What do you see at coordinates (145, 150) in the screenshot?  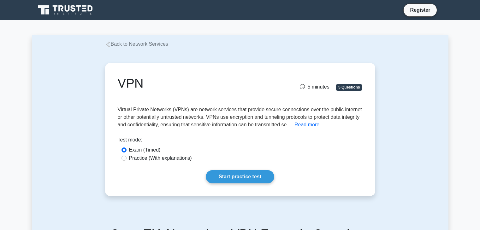 I see `label: Exam (Timed)` at bounding box center [145, 150].